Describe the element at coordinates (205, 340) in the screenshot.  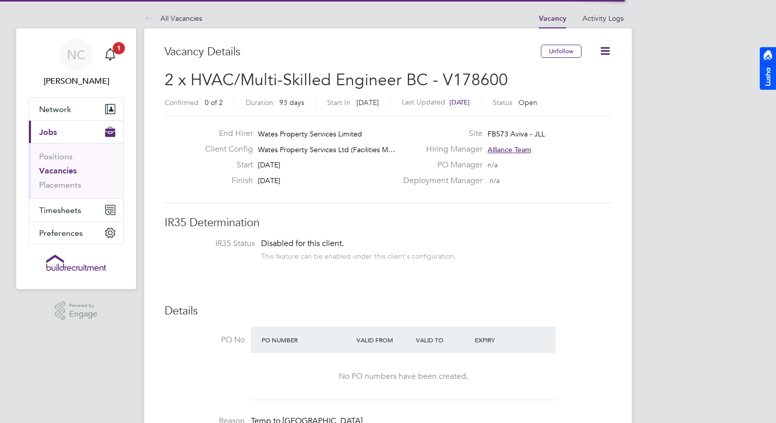
I see `label: PO No` at that location.